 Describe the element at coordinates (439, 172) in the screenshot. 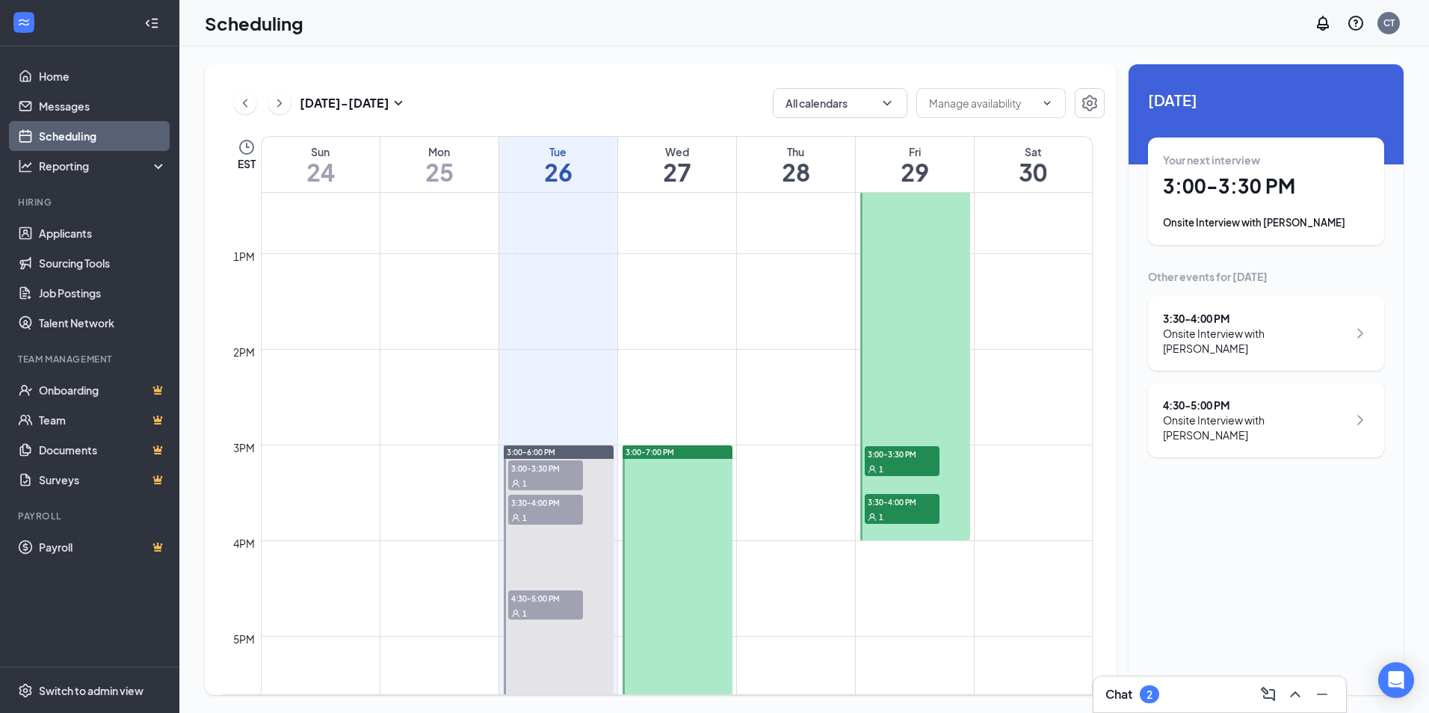

I see `h1: 25` at that location.